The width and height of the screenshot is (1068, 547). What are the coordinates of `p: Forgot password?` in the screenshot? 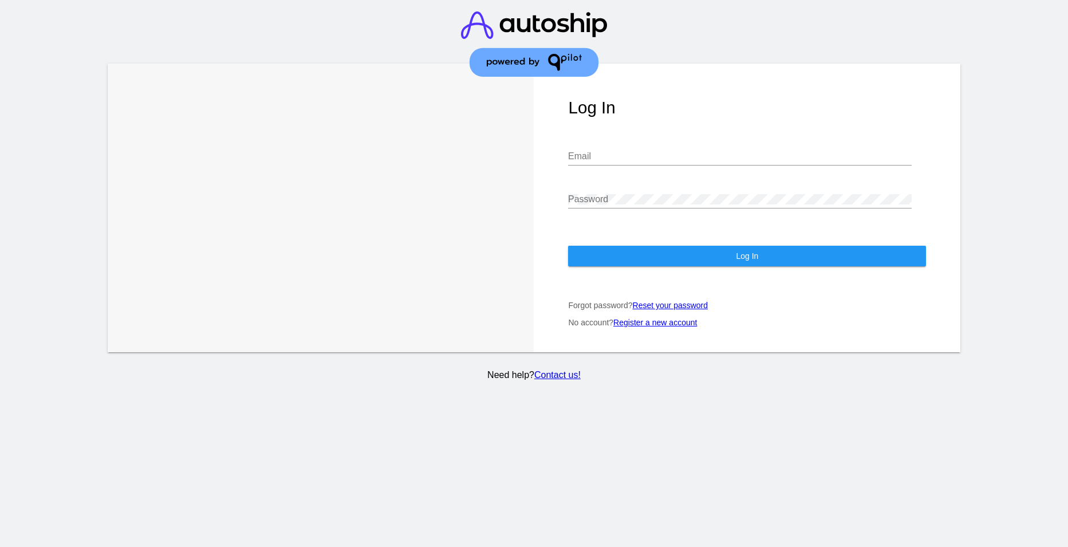 It's located at (746, 305).